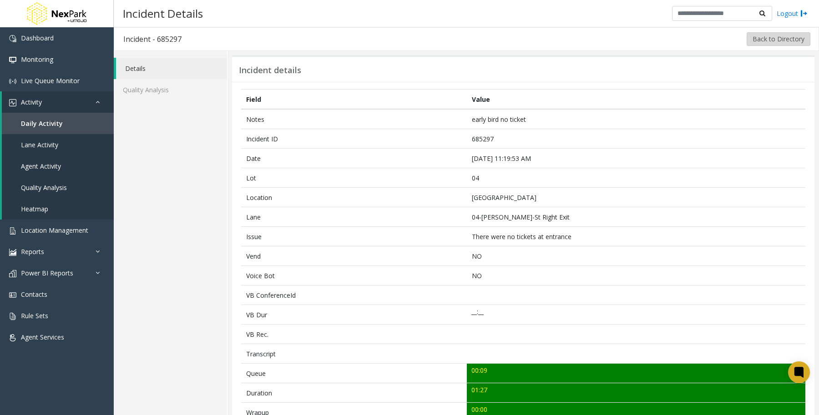 This screenshot has width=819, height=415. What do you see at coordinates (41, 166) in the screenshot?
I see `span: Agent Activity` at bounding box center [41, 166].